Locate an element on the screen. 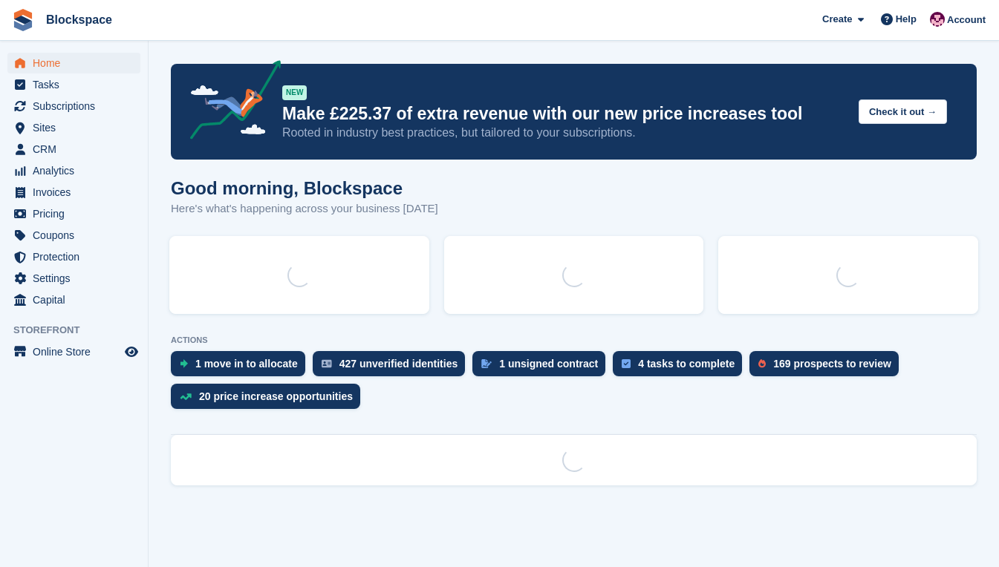 The image size is (999, 567). div: 1 unsigned contract is located at coordinates (548, 364).